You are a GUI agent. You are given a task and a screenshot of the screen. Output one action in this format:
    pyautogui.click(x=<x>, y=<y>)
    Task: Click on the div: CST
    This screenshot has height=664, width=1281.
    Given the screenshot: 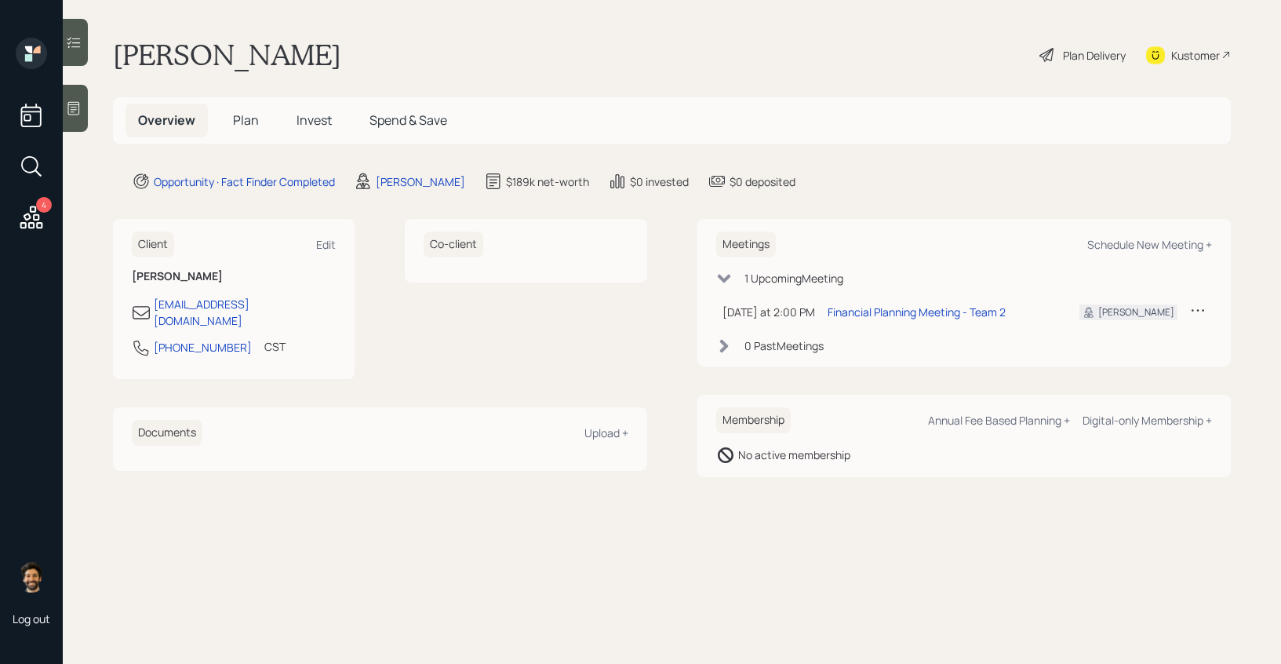 What is the action you would take?
    pyautogui.click(x=275, y=346)
    